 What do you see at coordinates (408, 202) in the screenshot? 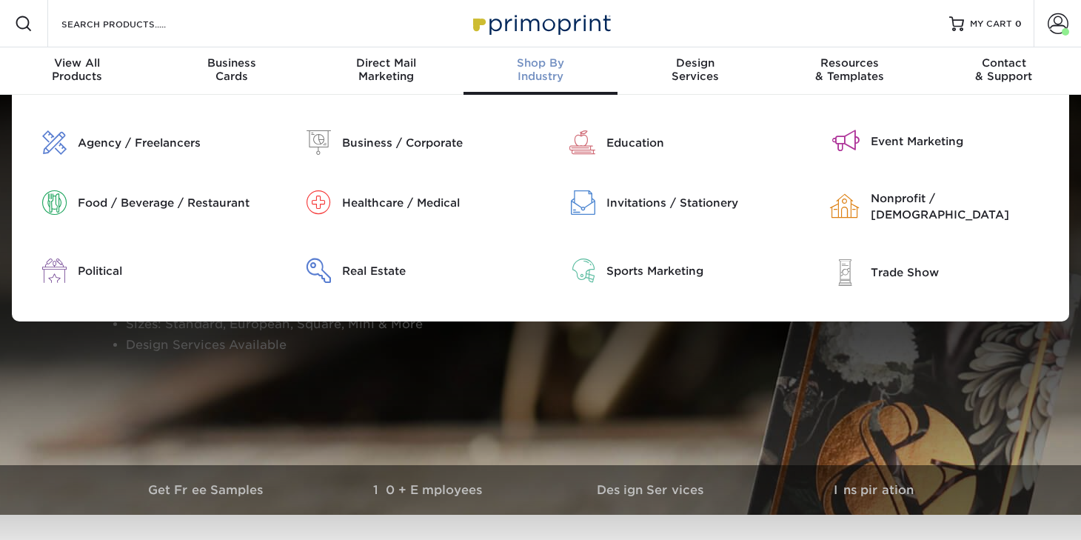
I see `a: Healthcare / Medical` at bounding box center [408, 202].